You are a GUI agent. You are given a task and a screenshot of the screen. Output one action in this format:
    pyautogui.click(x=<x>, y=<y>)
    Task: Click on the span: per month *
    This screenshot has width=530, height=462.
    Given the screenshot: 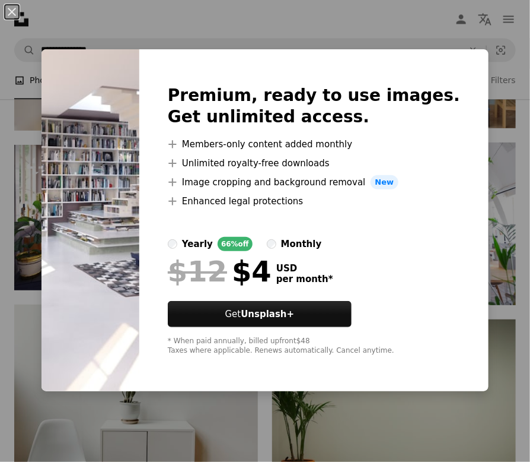 What is the action you would take?
    pyautogui.click(x=305, y=279)
    